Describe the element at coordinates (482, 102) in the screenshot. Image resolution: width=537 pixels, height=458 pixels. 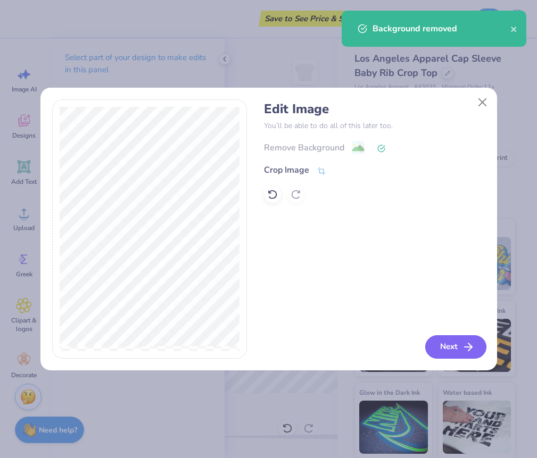
I see `button: Close` at that location.